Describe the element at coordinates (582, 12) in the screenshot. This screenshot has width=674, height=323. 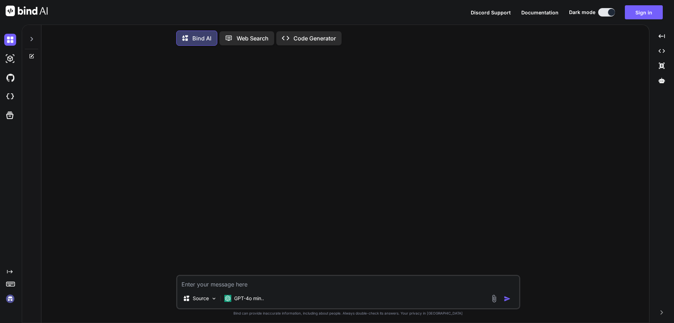
I see `span: Dark mode` at that location.